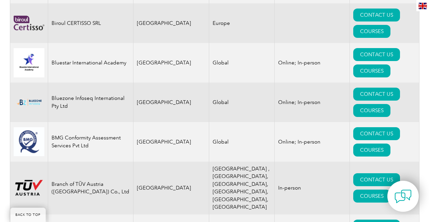 This screenshot has width=429, height=222. Describe the element at coordinates (90, 142) in the screenshot. I see `td: BMG Conformity Assessment Services Pvt Ltd` at that location.